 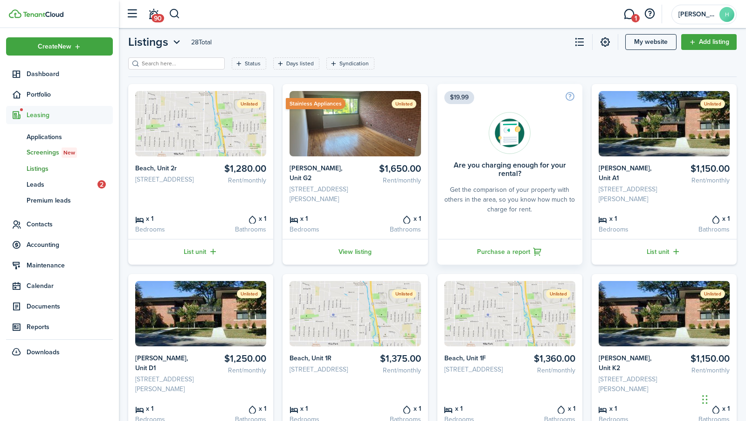 What do you see at coordinates (69, 74) in the screenshot?
I see `span: Dashboard` at bounding box center [69, 74].